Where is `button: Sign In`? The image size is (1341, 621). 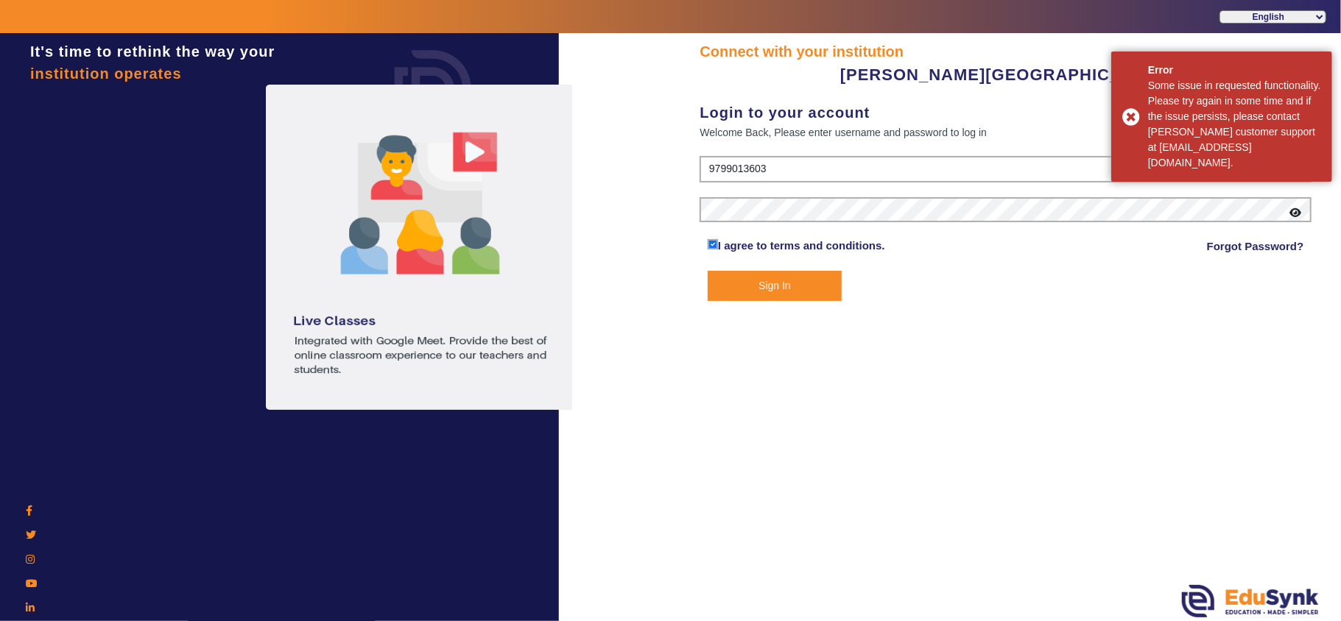
button: Sign In is located at coordinates (775, 286).